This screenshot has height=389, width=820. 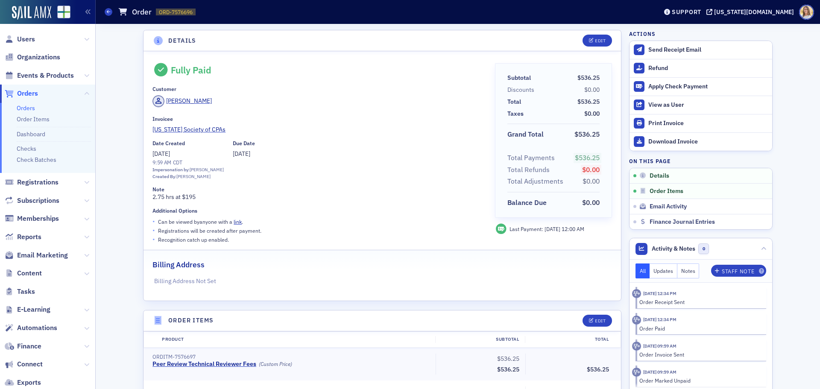 What do you see at coordinates (480, 340) in the screenshot?
I see `div: Subtotal` at bounding box center [480, 340].